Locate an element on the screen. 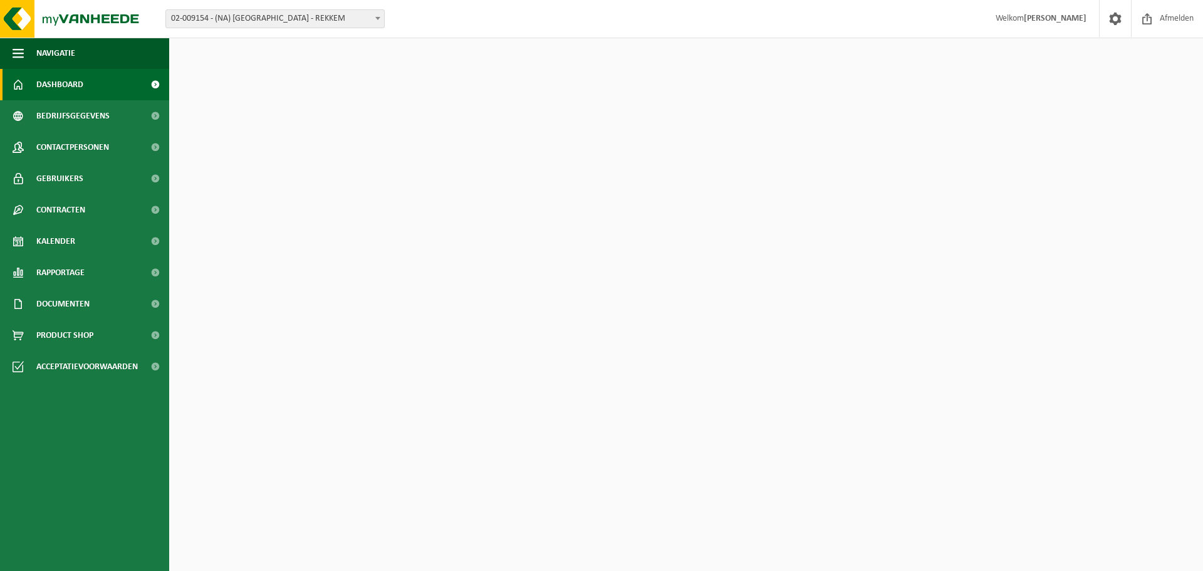 The height and width of the screenshot is (571, 1203). span: Rapportage is located at coordinates (60, 273).